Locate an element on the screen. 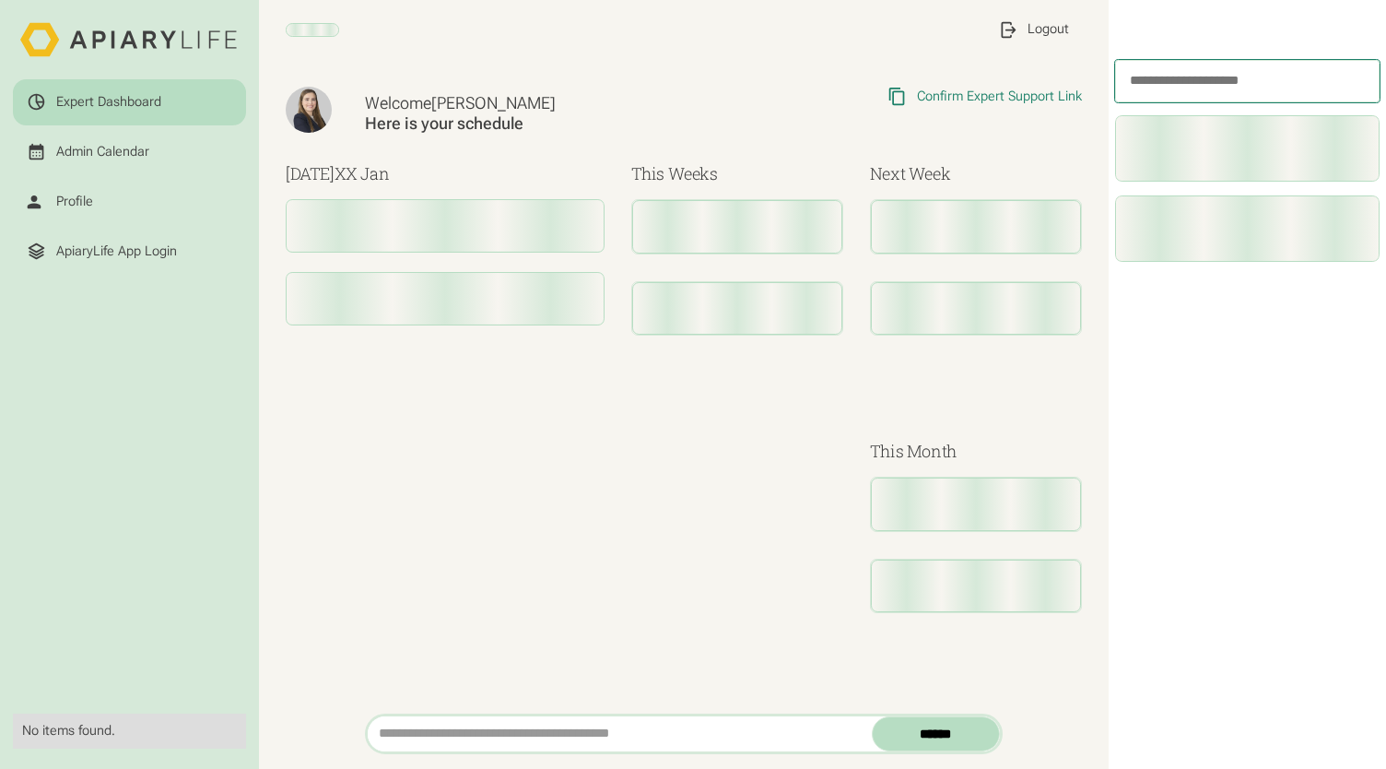 This screenshot has height=769, width=1386. span: XX Jan is located at coordinates (362, 173).